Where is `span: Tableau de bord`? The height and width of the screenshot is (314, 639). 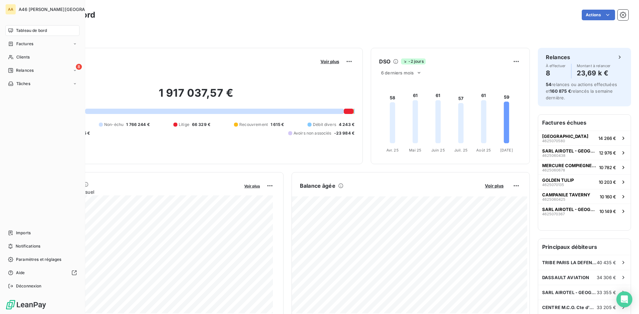
span: Tableau de bord is located at coordinates (31, 31).